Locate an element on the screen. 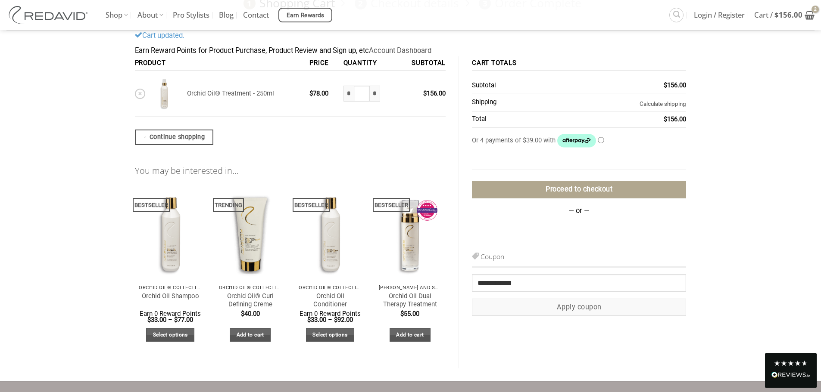  a: Orchid Oil® Treatment - 250ml is located at coordinates (230, 93).